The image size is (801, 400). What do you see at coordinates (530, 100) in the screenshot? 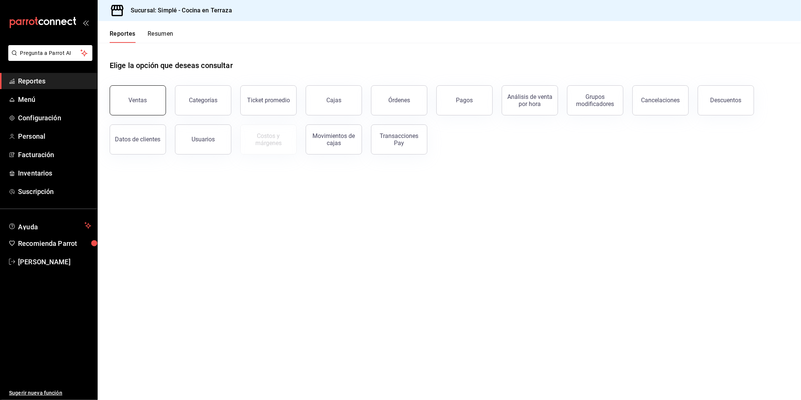
I see `button: Análisis de venta por hora` at bounding box center [530, 100].